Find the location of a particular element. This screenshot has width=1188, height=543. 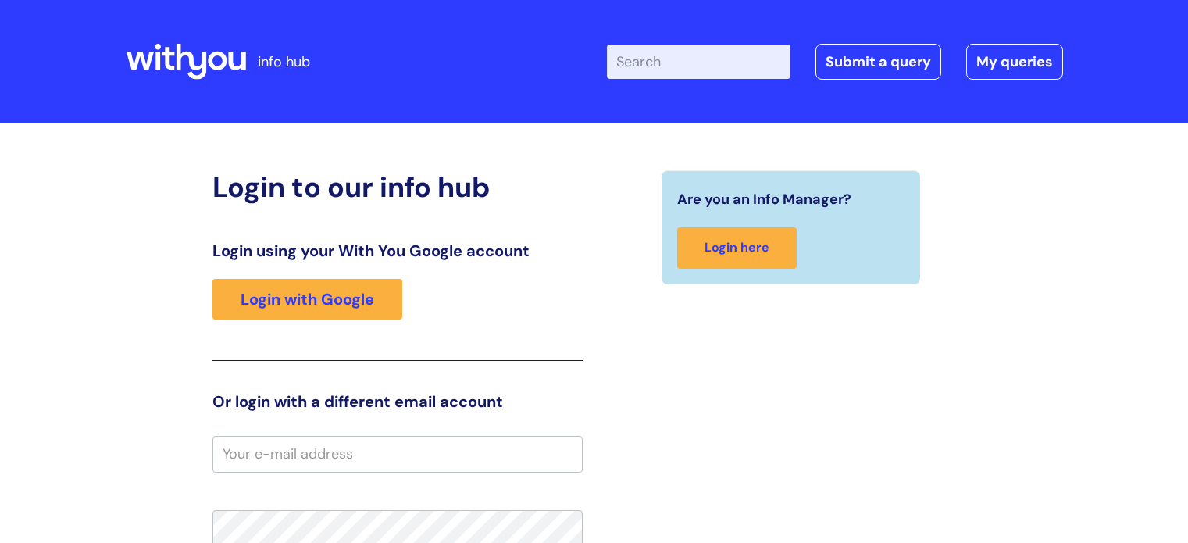

h2: Login to our info hub is located at coordinates (398, 187).